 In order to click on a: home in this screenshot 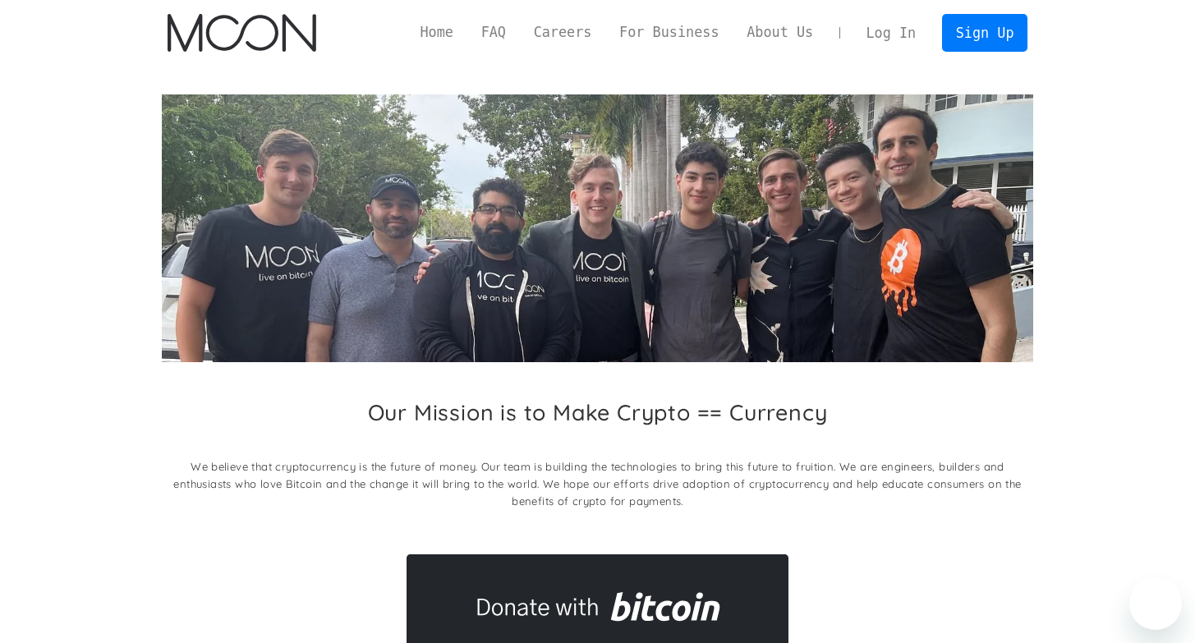, I will do `click(241, 33)`.